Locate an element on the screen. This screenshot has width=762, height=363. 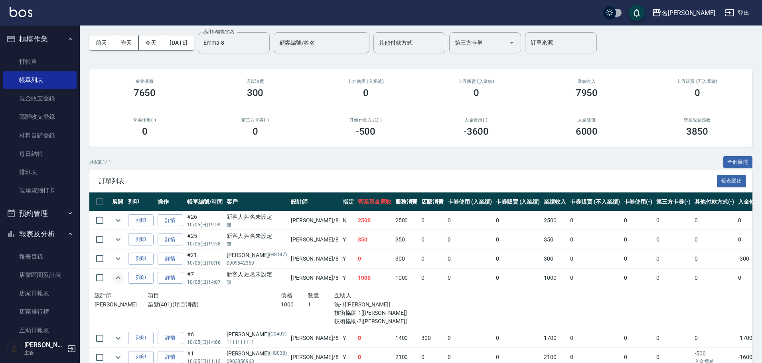
p: 10/05 (日) 19:59 is located at coordinates (205, 225).